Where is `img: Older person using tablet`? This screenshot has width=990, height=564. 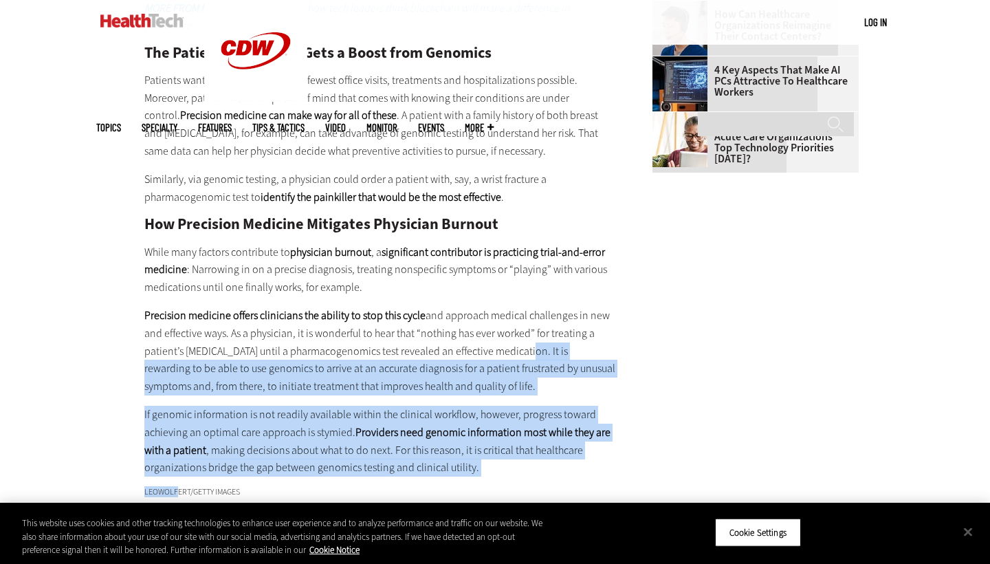
img: Older person using tablet is located at coordinates (680, 140).